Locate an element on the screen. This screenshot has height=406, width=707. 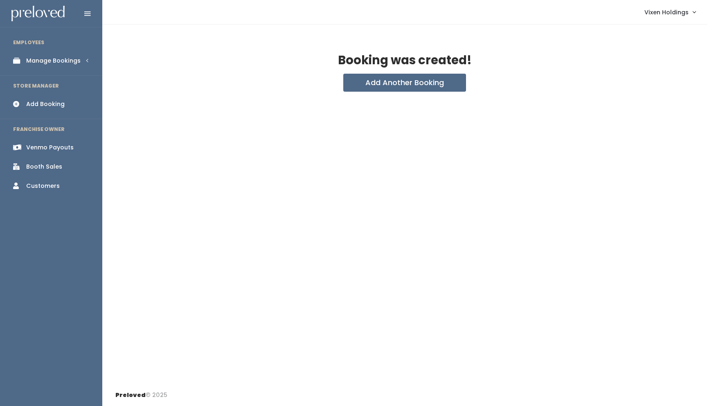
span: Preloved is located at coordinates (131, 395).